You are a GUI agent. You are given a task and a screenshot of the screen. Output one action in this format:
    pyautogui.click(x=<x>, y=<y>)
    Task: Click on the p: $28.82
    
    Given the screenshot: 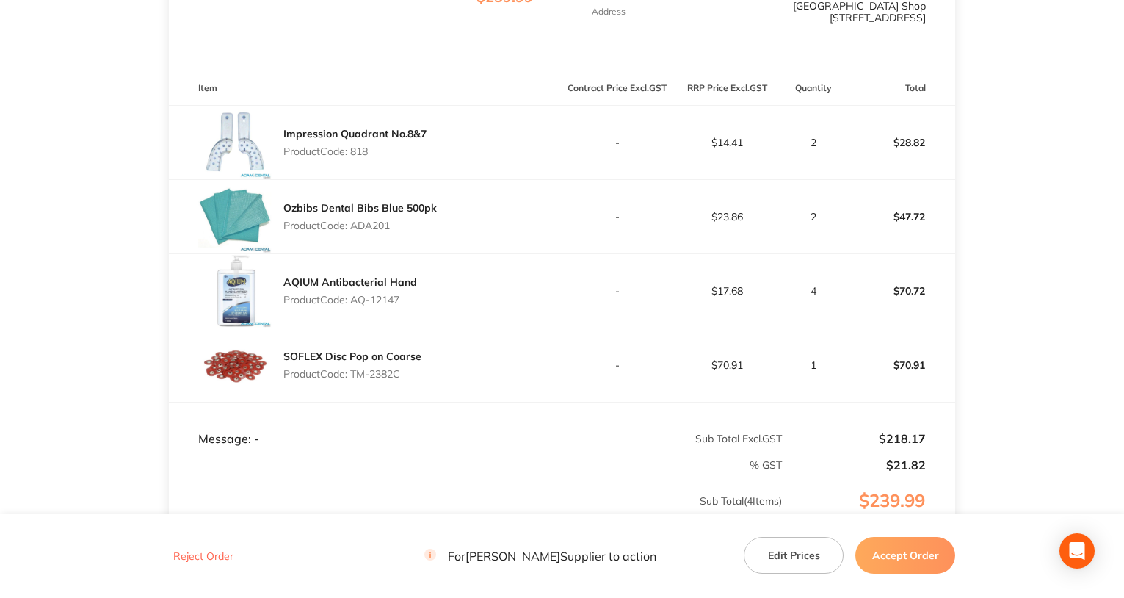 What is the action you would take?
    pyautogui.click(x=900, y=142)
    